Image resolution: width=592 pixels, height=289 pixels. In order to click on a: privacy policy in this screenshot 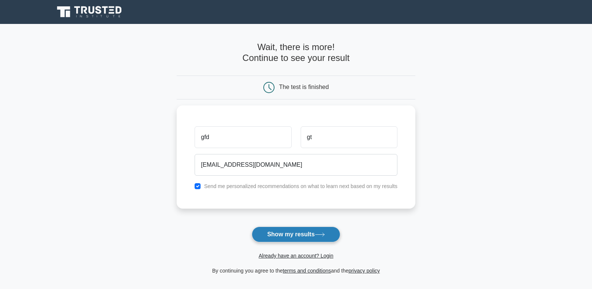, I will do `click(364, 271)`.